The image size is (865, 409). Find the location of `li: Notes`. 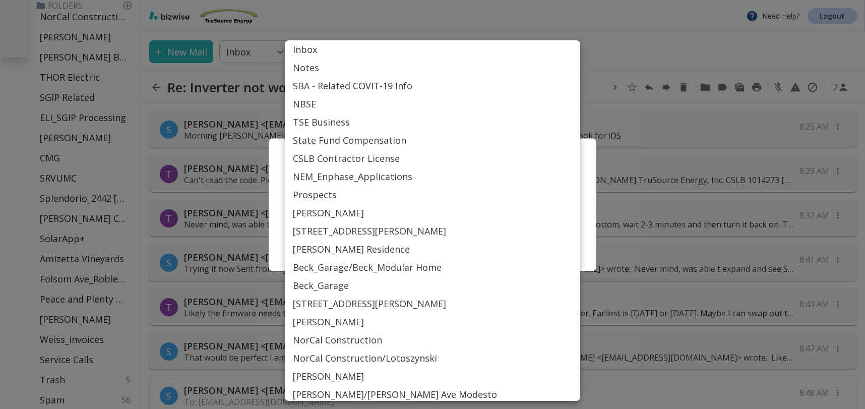

li: Notes is located at coordinates (433, 68).